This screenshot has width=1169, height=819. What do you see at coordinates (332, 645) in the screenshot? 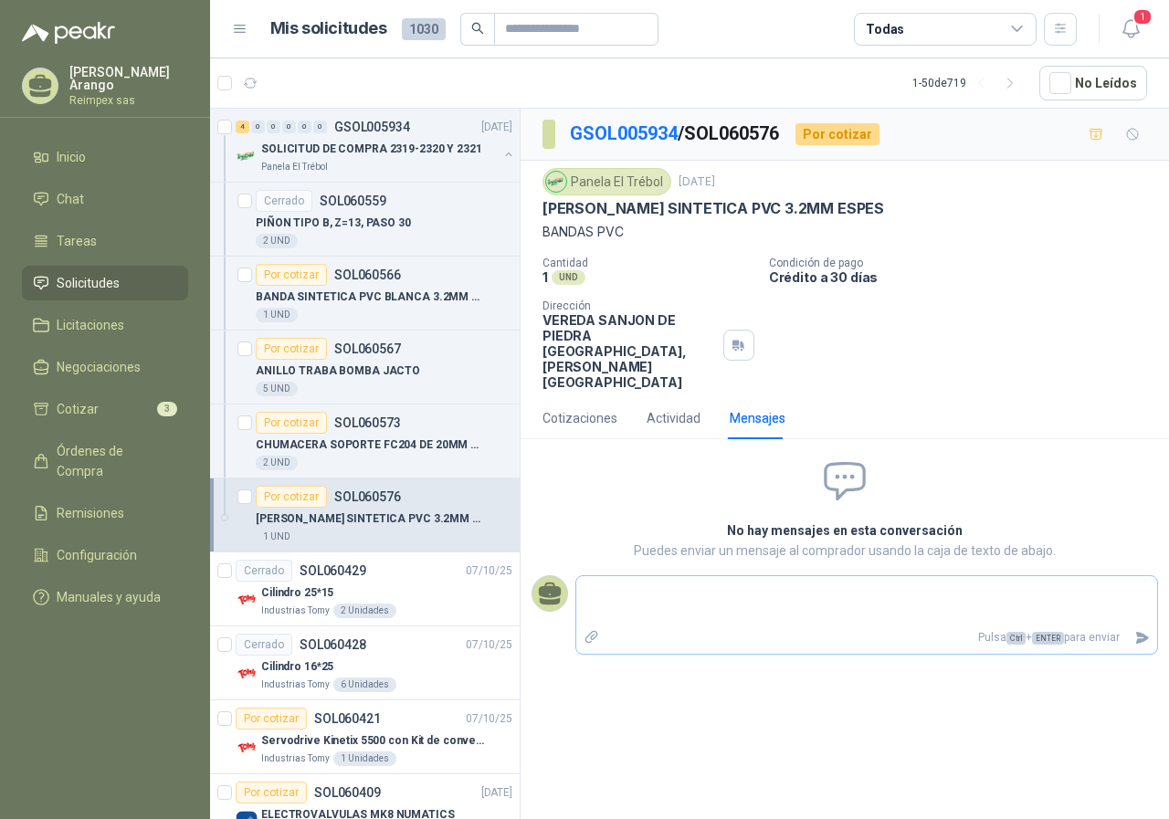
I see `p: SOL060428` at bounding box center [332, 645].